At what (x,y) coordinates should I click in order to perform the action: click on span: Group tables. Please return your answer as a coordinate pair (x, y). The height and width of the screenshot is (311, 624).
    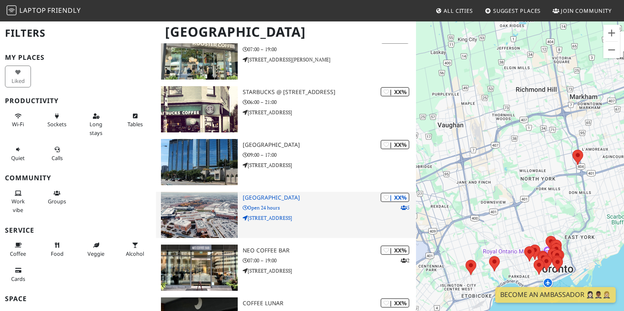
    Looking at the image, I should click on (57, 201).